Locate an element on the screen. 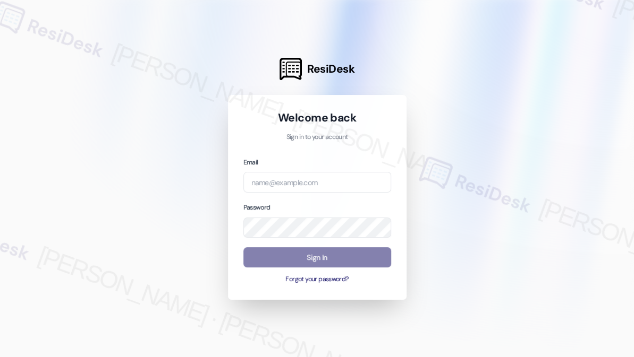 This screenshot has height=357, width=634. label: Email is located at coordinates (251, 162).